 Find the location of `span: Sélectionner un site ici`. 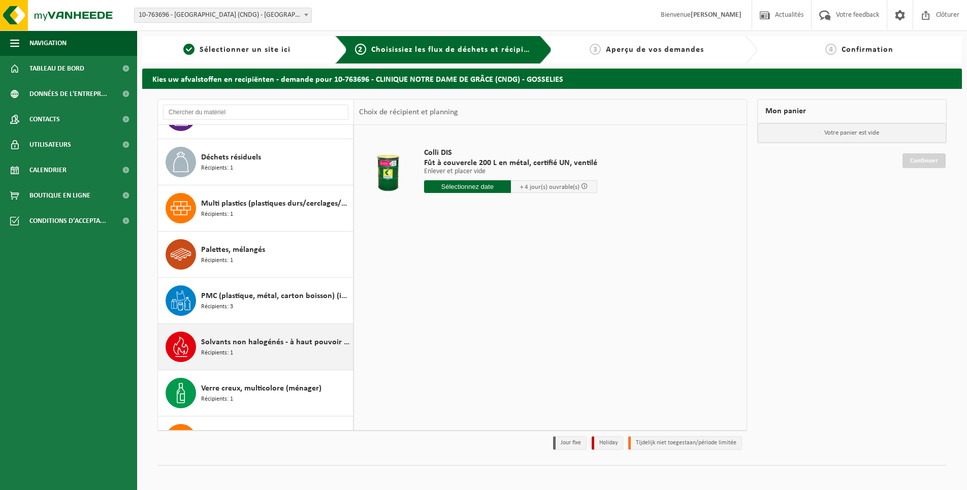

span: Sélectionner un site ici is located at coordinates (245, 50).